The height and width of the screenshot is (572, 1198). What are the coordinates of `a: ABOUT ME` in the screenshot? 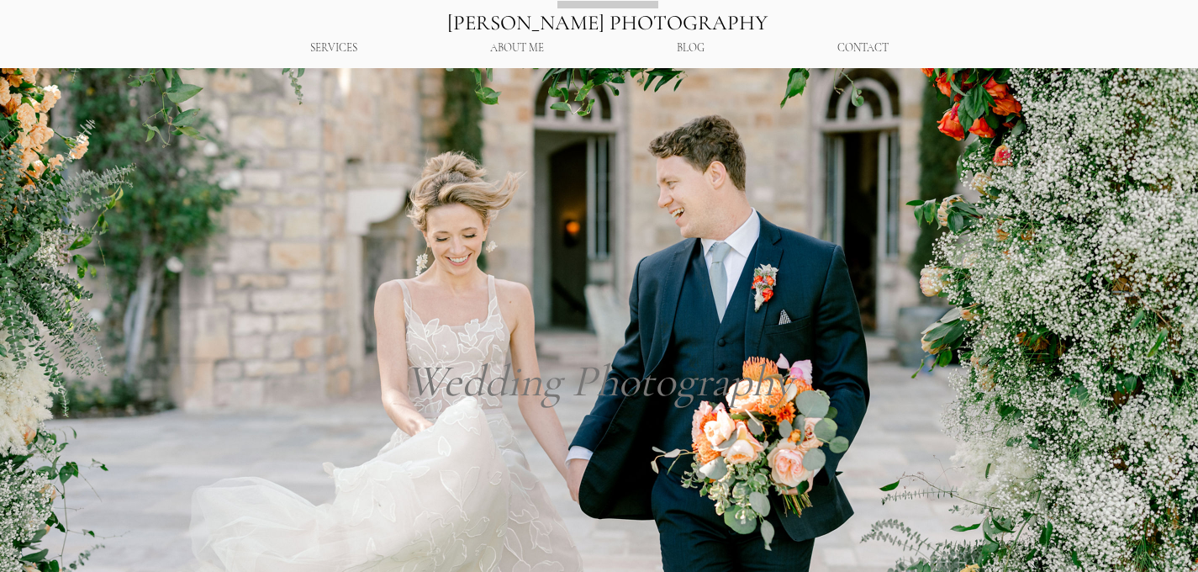 It's located at (517, 48).